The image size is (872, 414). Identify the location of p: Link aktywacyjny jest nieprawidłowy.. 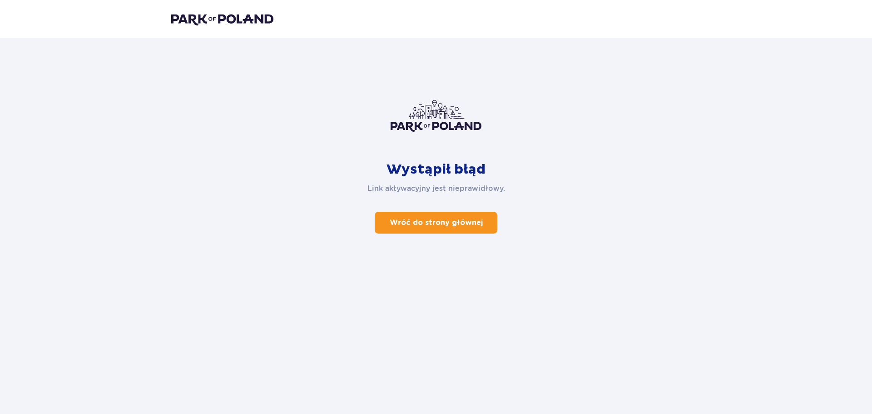
(436, 188).